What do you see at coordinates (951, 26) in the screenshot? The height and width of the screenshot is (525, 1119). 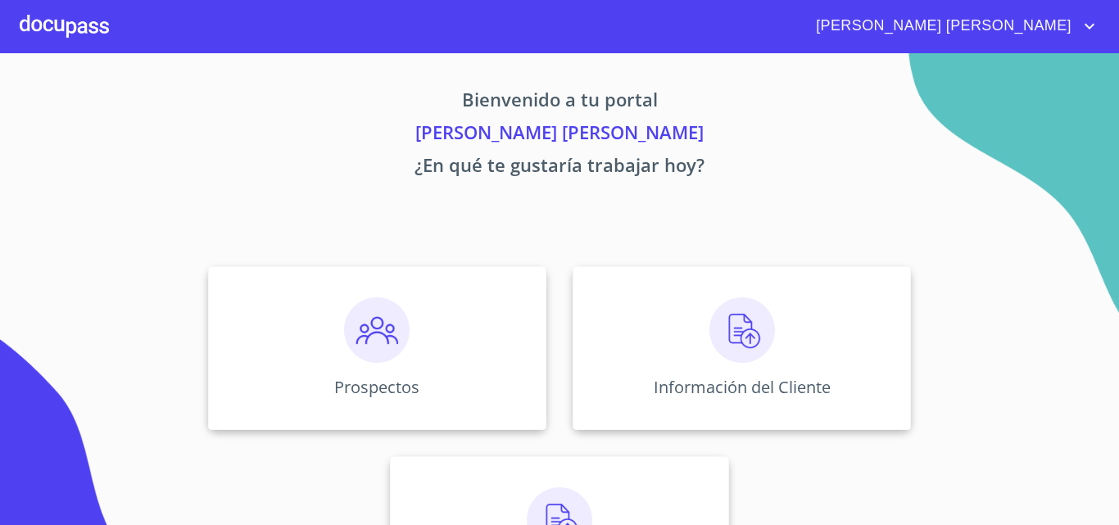 I see `button: account of current user` at bounding box center [951, 26].